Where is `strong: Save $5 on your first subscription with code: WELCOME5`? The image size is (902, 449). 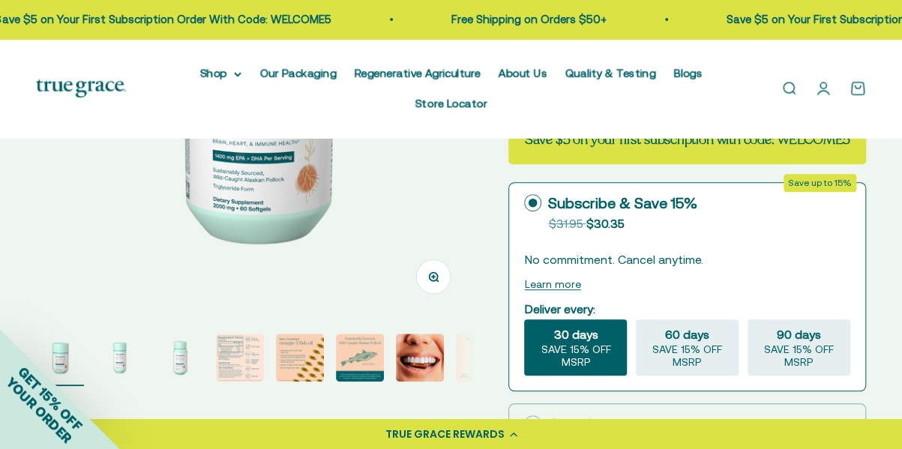
strong: Save $5 on your first subscription with code: WELCOME5 is located at coordinates (687, 139).